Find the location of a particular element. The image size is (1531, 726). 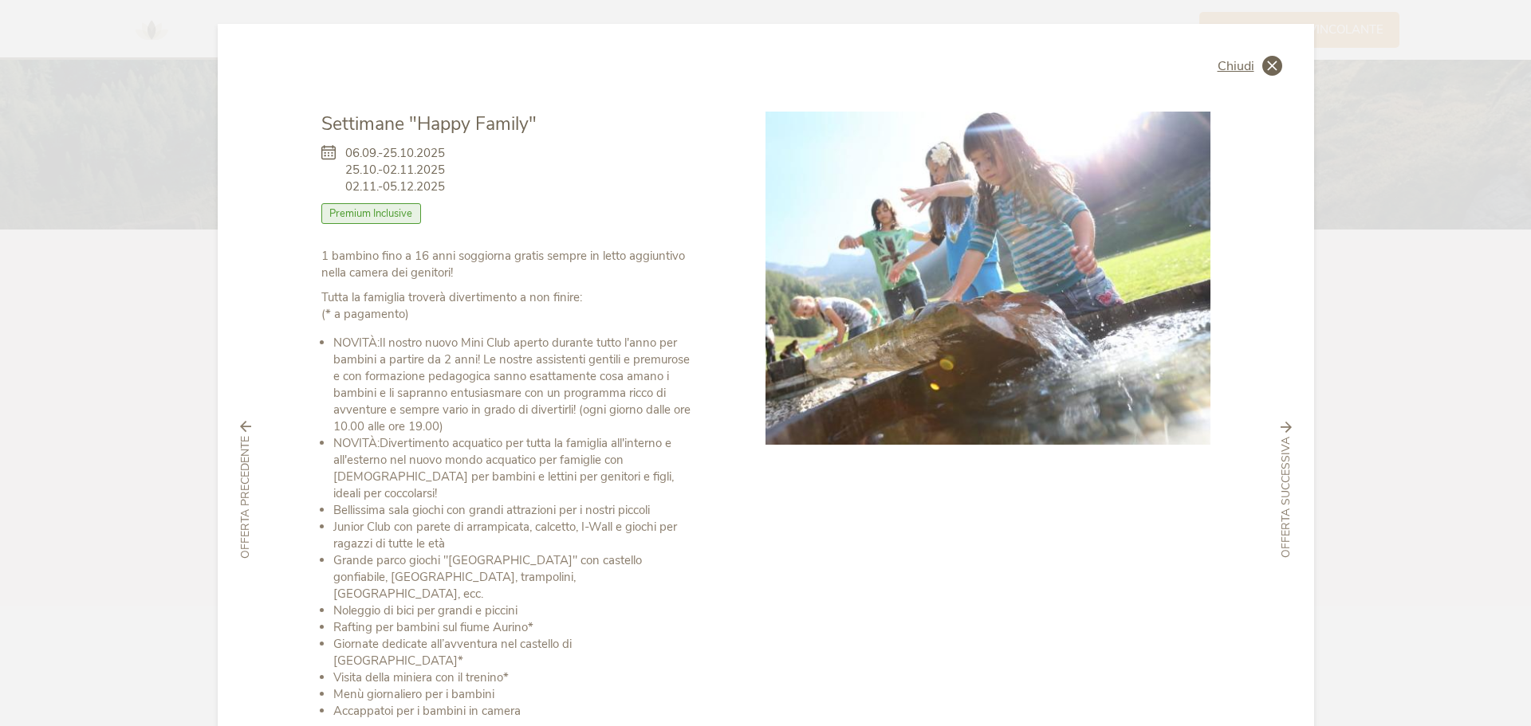

b: Tutta la famiglia troverà divertimento a non finire: is located at coordinates (451, 297).